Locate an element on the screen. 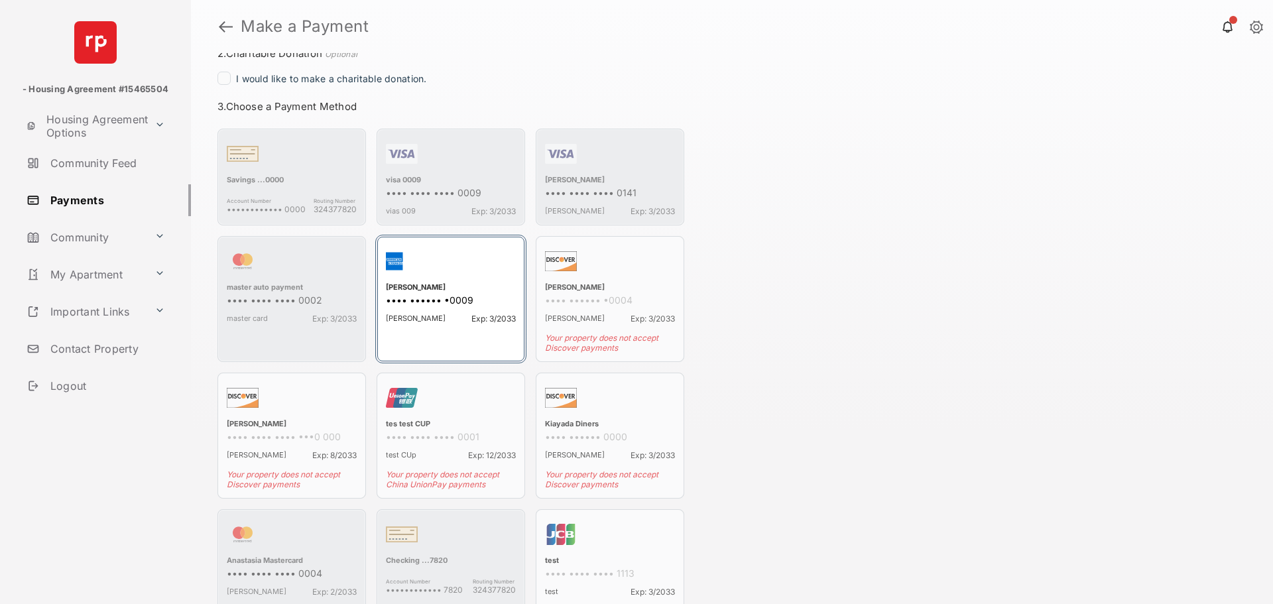 This screenshot has width=1273, height=604. div: •••• •••• •••• 0004 is located at coordinates (292, 574).